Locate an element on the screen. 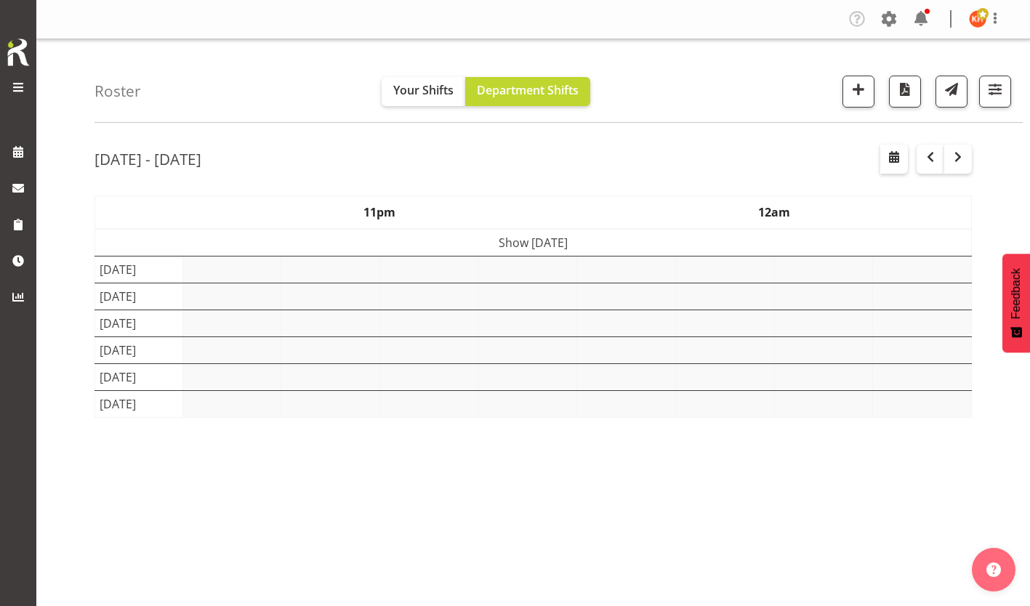 Image resolution: width=1030 pixels, height=606 pixels. button: Your Shifts is located at coordinates (423, 92).